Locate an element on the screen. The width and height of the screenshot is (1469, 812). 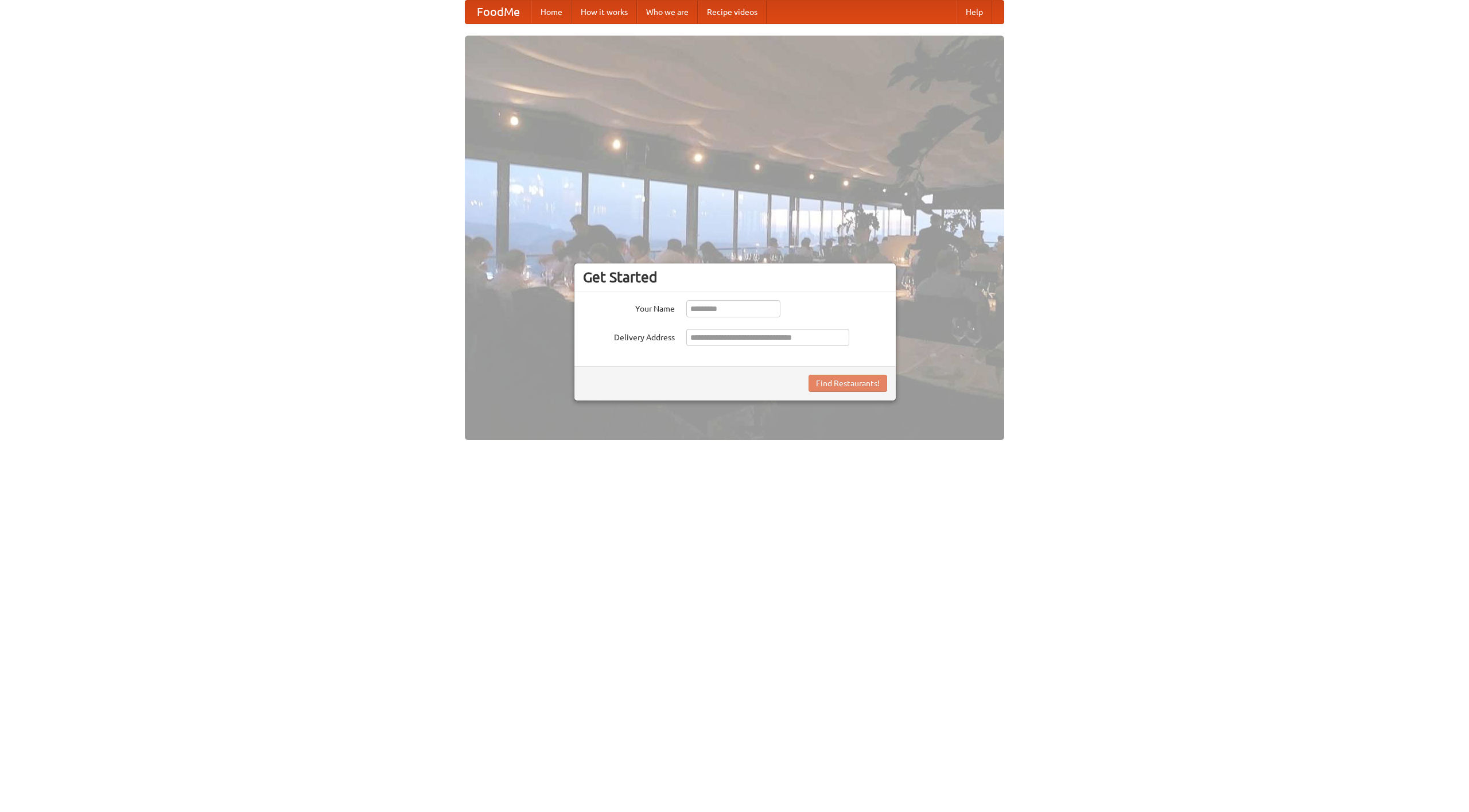
a: How it works is located at coordinates (604, 12).